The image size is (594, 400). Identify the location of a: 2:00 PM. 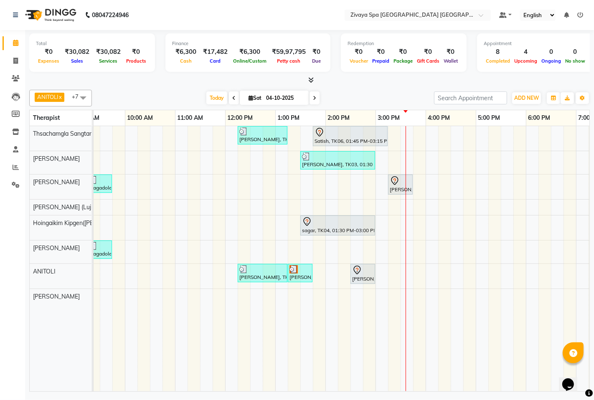
(339, 118).